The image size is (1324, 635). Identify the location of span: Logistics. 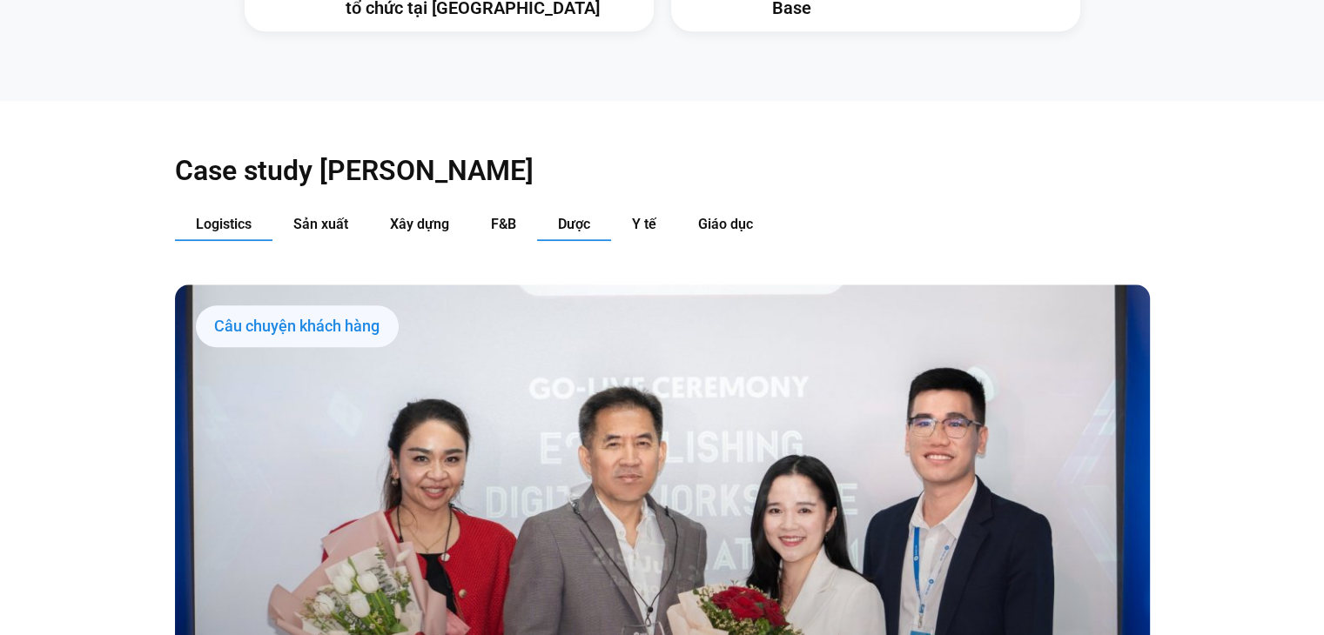
(224, 224).